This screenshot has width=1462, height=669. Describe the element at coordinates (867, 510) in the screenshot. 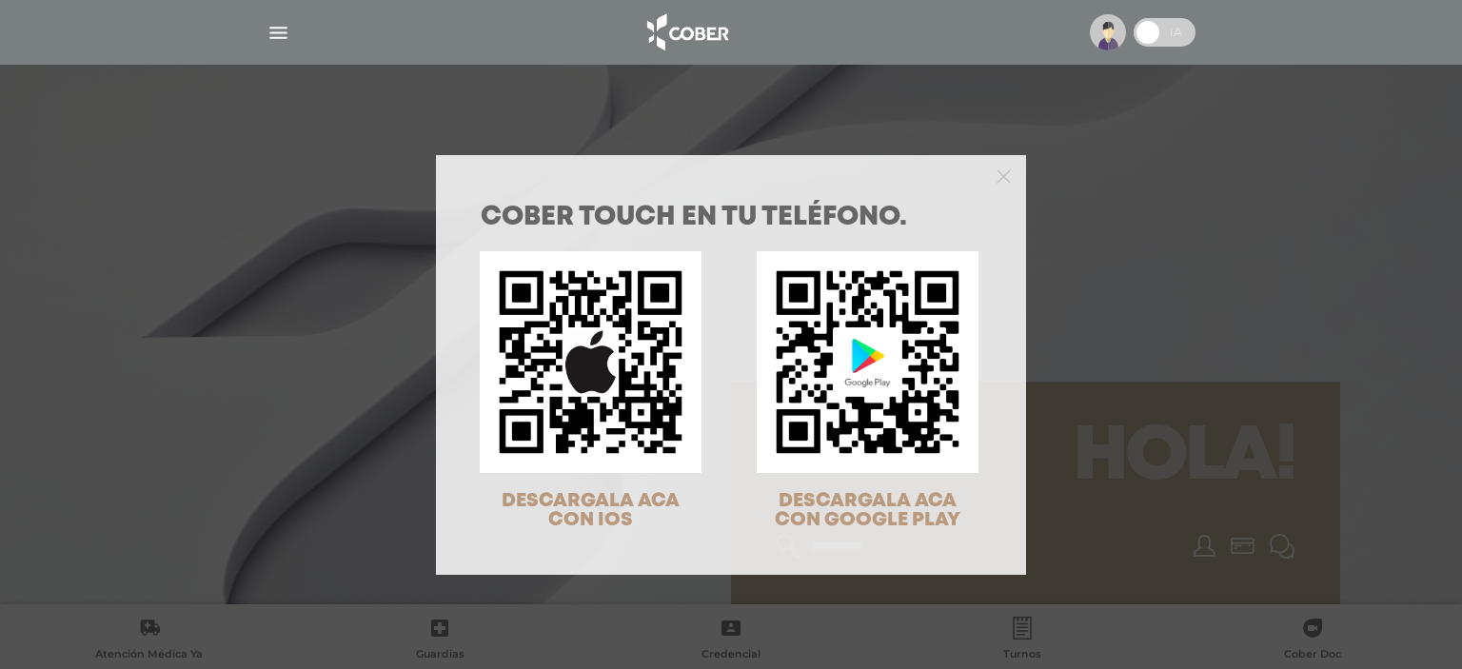

I see `span: DESCARGALA ACA CON GOOGLE PLAY` at that location.